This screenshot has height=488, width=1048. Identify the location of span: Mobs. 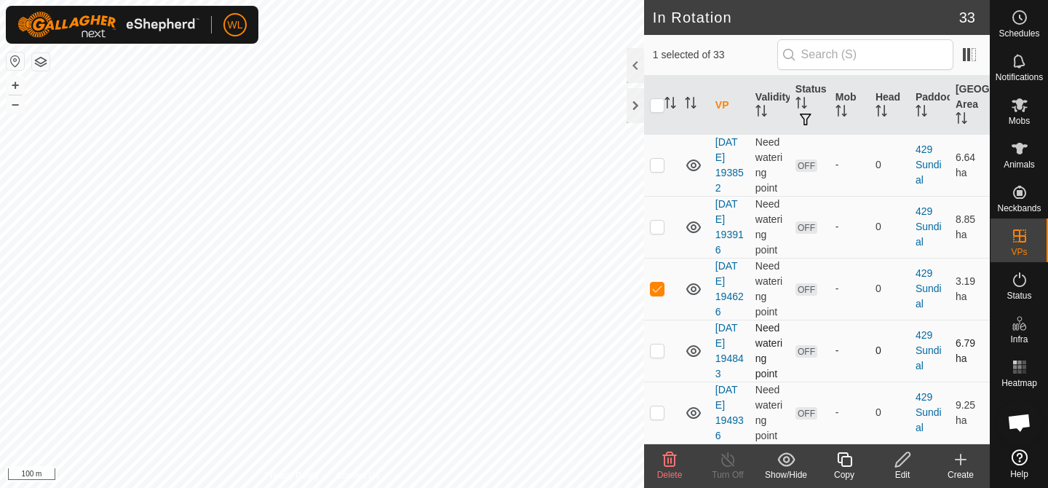
(1019, 121).